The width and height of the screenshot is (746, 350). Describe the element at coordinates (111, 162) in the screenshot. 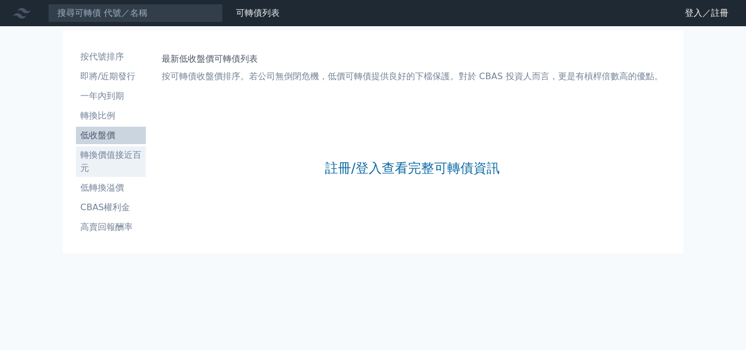

I see `a: 轉換價值接近百元` at that location.